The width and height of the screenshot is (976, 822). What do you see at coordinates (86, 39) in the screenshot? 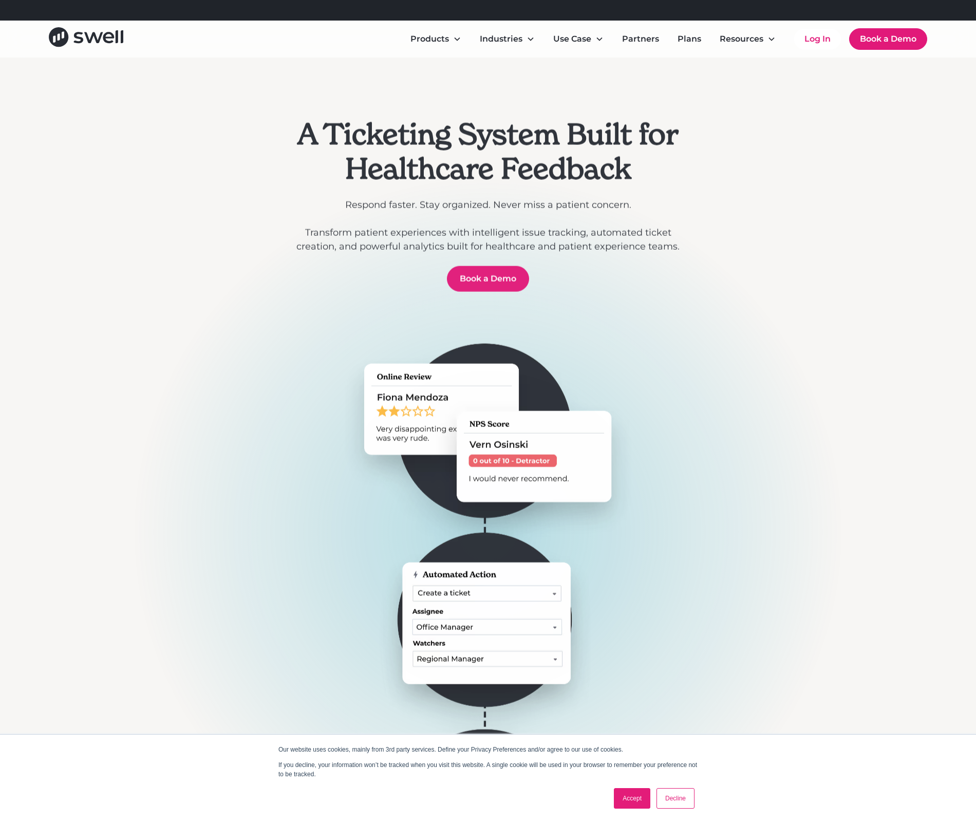
I see `a: home` at bounding box center [86, 39].